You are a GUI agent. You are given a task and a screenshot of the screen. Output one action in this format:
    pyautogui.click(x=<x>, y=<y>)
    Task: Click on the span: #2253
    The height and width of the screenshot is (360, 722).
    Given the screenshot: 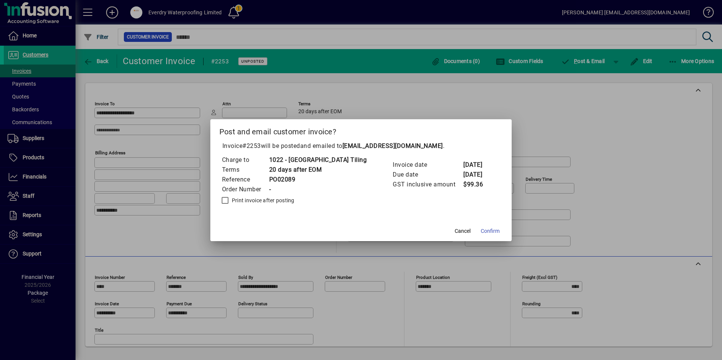 What is the action you would take?
    pyautogui.click(x=251, y=146)
    